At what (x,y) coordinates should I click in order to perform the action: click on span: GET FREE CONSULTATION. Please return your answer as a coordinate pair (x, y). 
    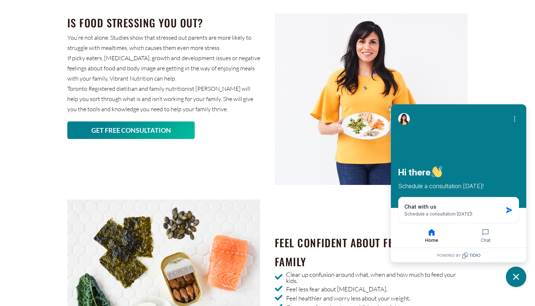
    Looking at the image, I should click on (131, 130).